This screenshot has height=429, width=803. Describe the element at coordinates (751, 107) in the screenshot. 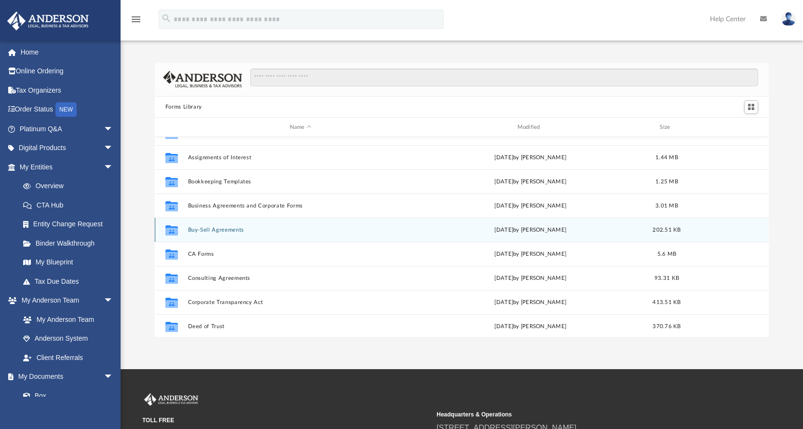

I see `button: Switch to Grid View` at that location.